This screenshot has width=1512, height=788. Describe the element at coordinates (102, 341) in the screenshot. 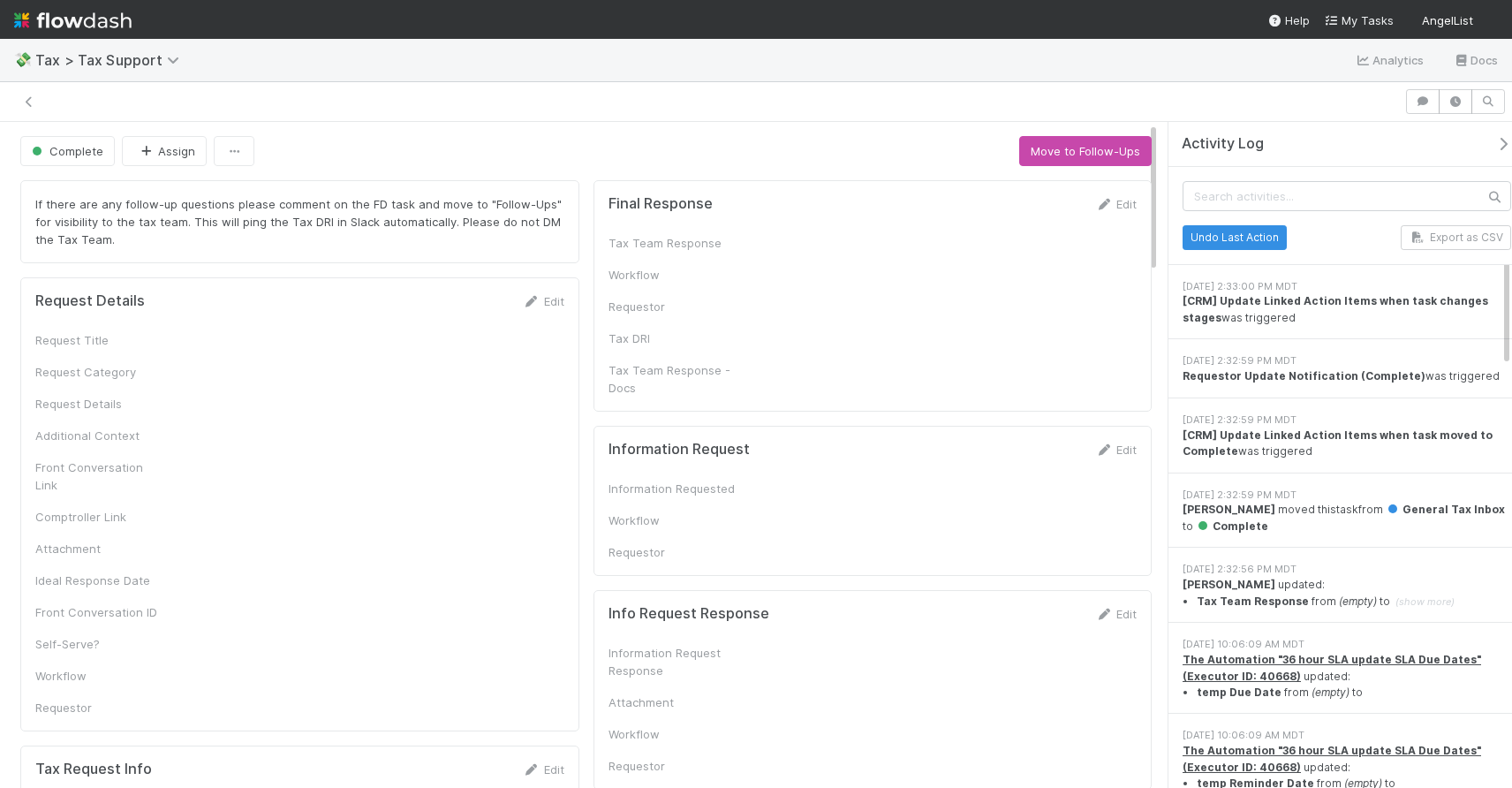

I see `div: Request Title` at that location.